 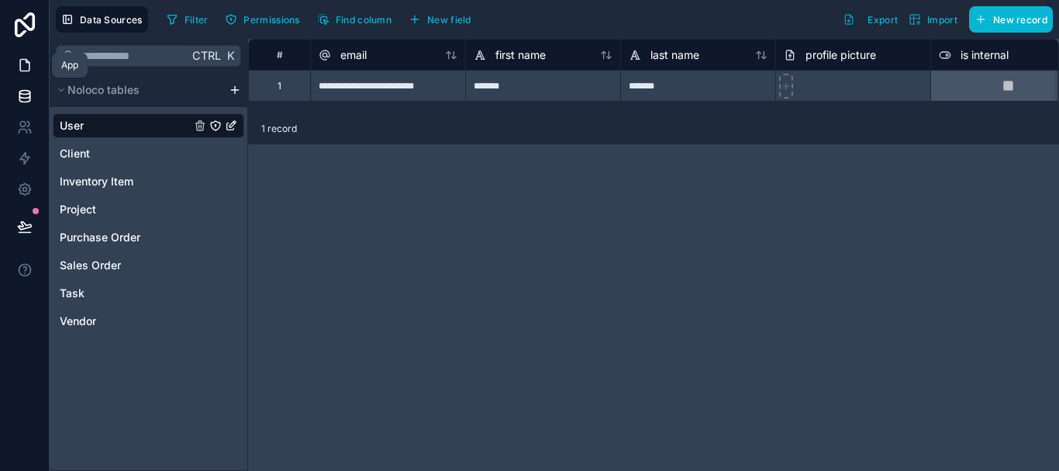 What do you see at coordinates (206, 55) in the screenshot?
I see `span: Ctrl` at bounding box center [206, 55].